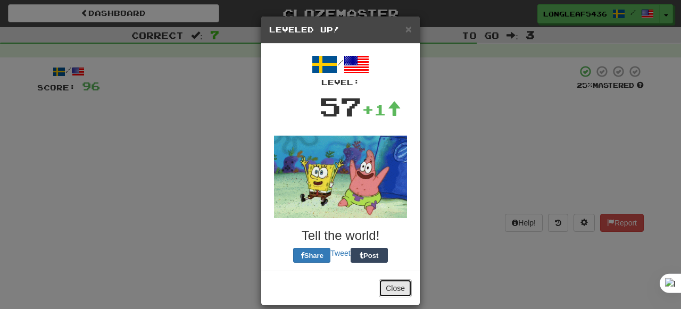  What do you see at coordinates (340, 106) in the screenshot?
I see `div: 57` at bounding box center [340, 106].